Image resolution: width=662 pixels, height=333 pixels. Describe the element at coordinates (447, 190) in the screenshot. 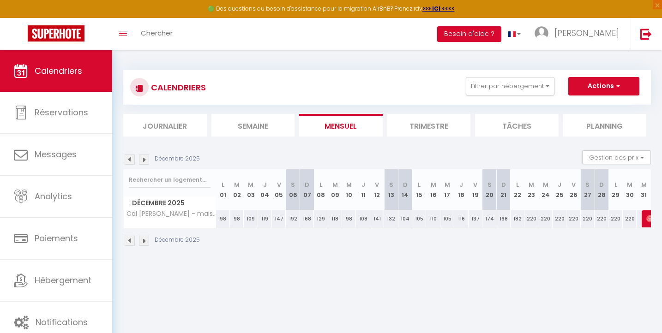

I see `th: 17` at that location.